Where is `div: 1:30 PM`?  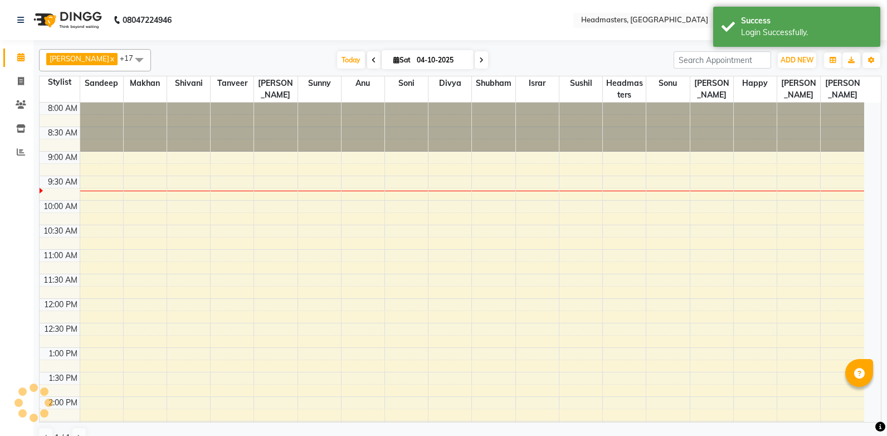
div: 1:30 PM is located at coordinates (63, 378).